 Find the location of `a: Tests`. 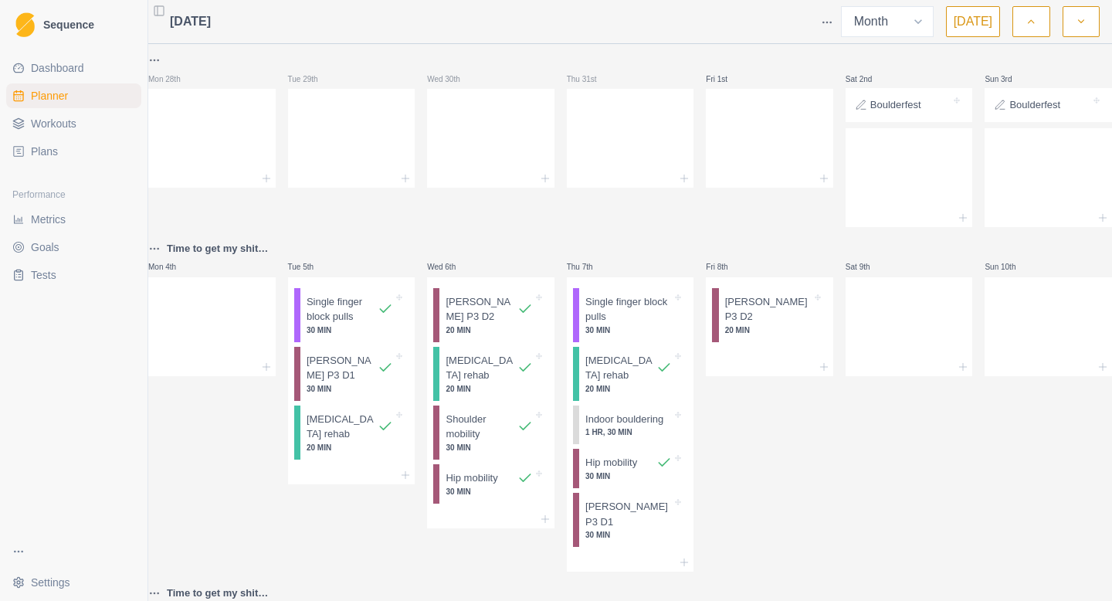

a: Tests is located at coordinates (73, 275).